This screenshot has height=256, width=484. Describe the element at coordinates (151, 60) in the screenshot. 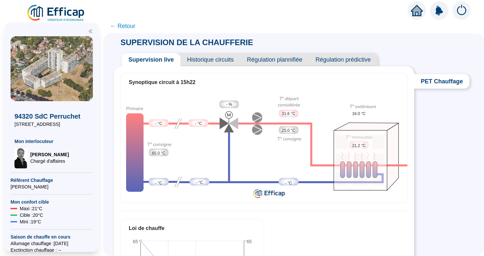

I see `span: Supervision live` at that location.